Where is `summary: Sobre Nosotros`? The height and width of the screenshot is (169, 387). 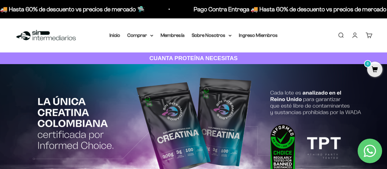
summary: Sobre Nosotros is located at coordinates (212, 35).